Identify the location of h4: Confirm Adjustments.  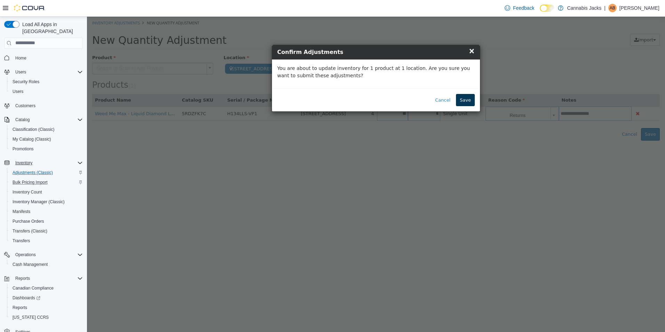
(289, 35).